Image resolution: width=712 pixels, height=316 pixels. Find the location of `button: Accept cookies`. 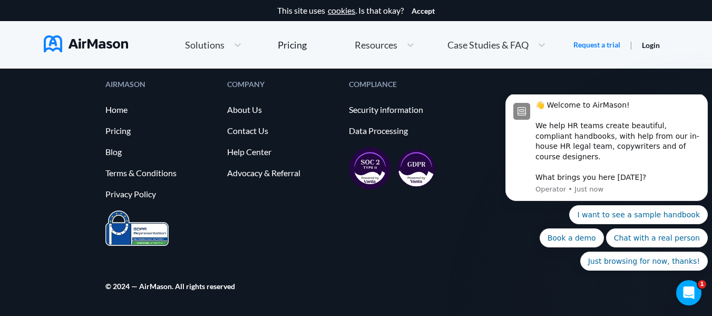

button: Accept cookies is located at coordinates (423, 11).